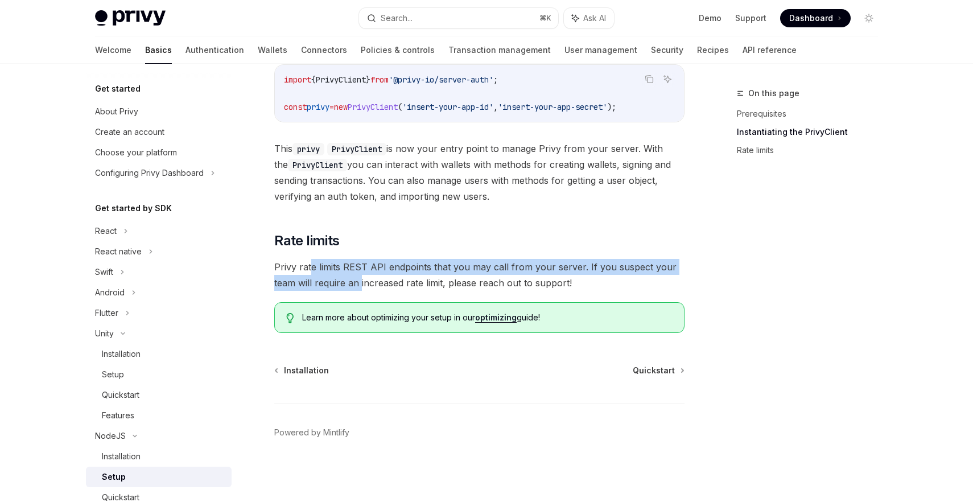 Image resolution: width=973 pixels, height=502 pixels. What do you see at coordinates (117, 112) in the screenshot?
I see `div: About Privy` at bounding box center [117, 112].